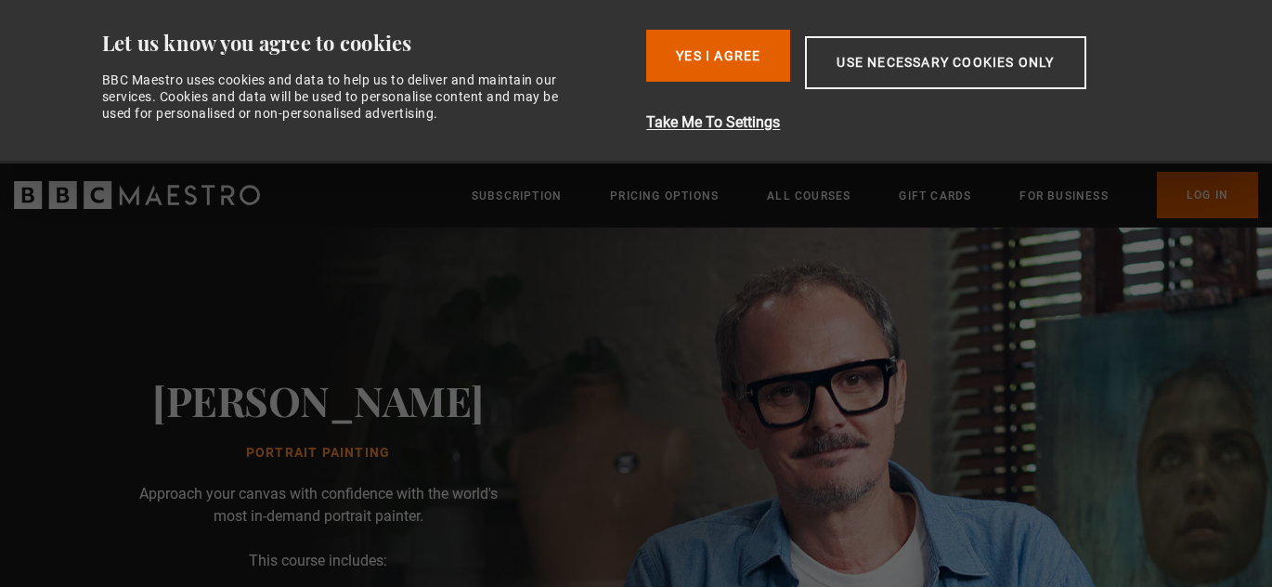 The height and width of the screenshot is (587, 1272). What do you see at coordinates (318, 453) in the screenshot?
I see `h1: Portrait Painting` at bounding box center [318, 453].